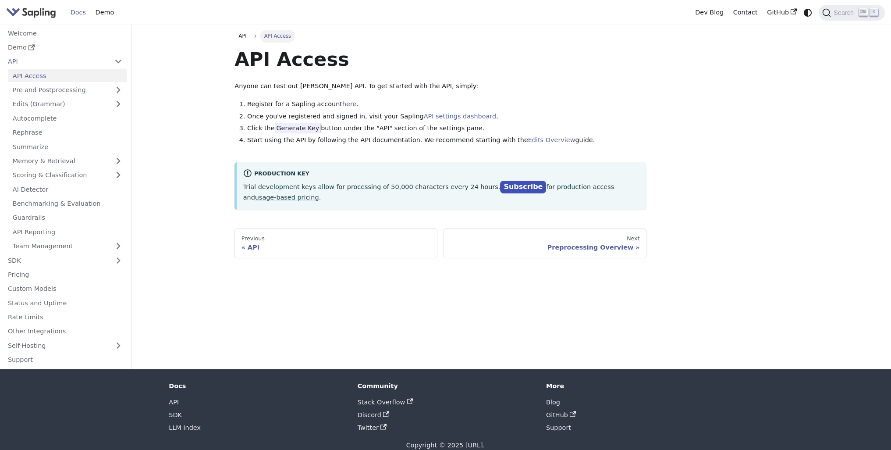 This screenshot has width=891, height=450. What do you see at coordinates (553, 402) in the screenshot?
I see `a: Blog` at bounding box center [553, 402].